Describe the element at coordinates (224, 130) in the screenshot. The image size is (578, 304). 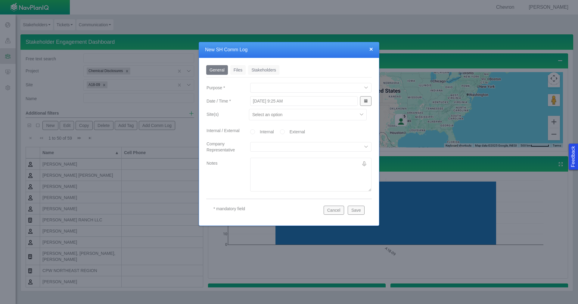
I see `label: Internal / External` at that location.